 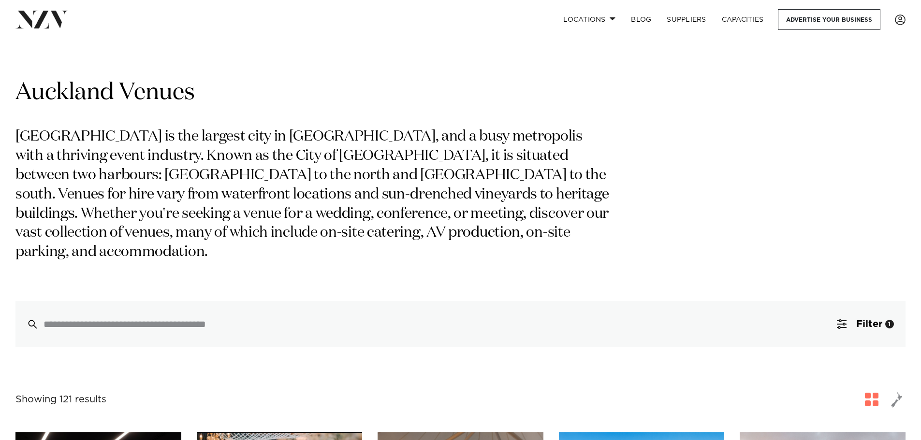 I want to click on h1: Auckland Venues, so click(x=460, y=93).